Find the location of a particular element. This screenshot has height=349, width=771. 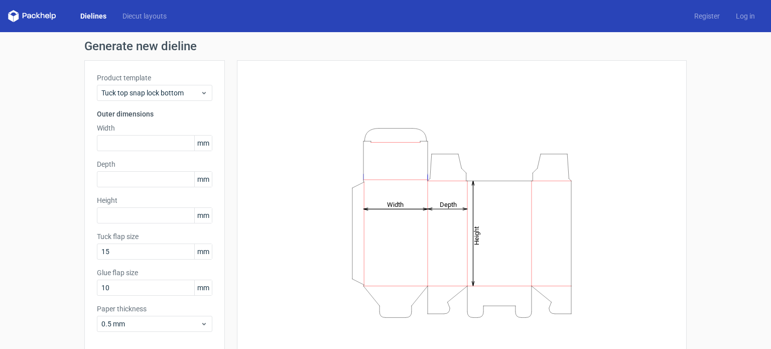

span: 0.5 mm is located at coordinates (151, 324).